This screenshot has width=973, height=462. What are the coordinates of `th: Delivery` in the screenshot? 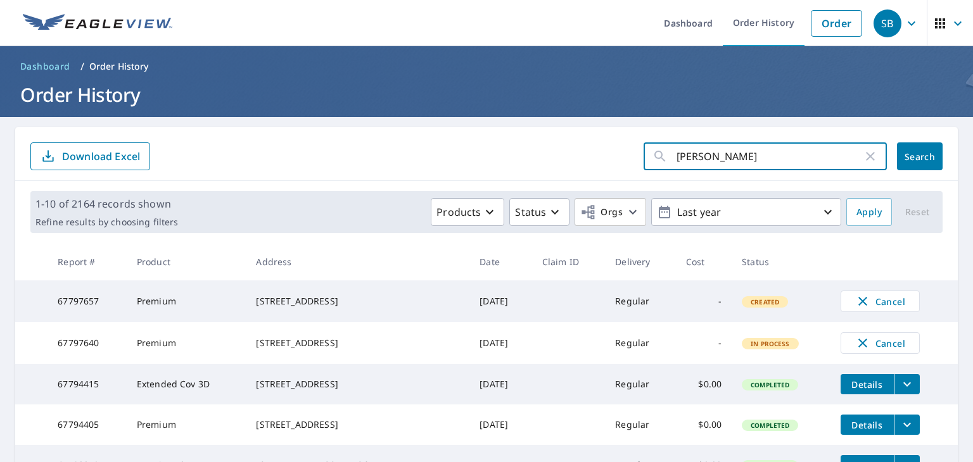 It's located at (640, 262).